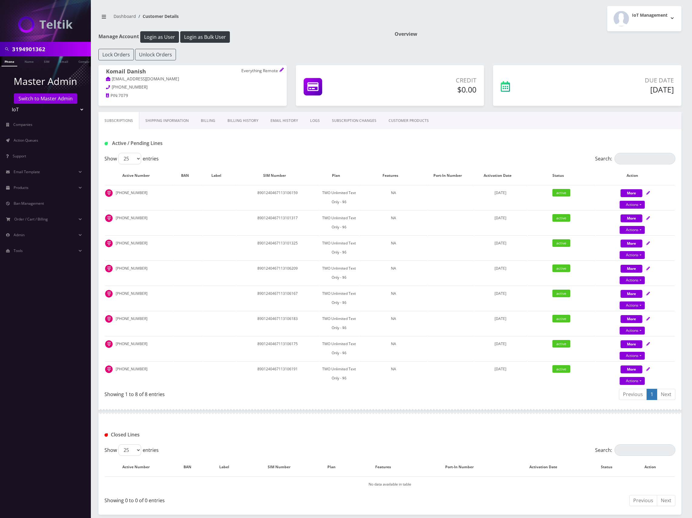  Describe the element at coordinates (29, 203) in the screenshot. I see `span: Ban Management` at that location.